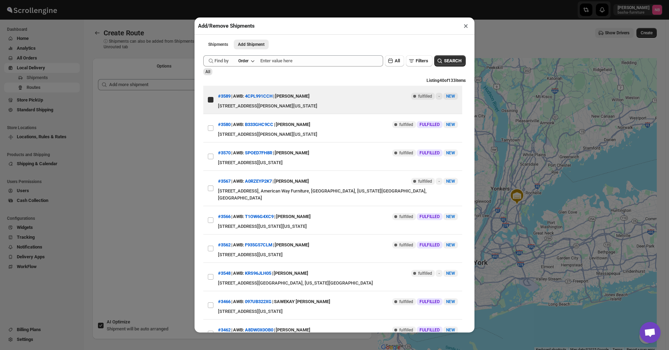  I want to click on button: KRS96JLH05, so click(258, 273).